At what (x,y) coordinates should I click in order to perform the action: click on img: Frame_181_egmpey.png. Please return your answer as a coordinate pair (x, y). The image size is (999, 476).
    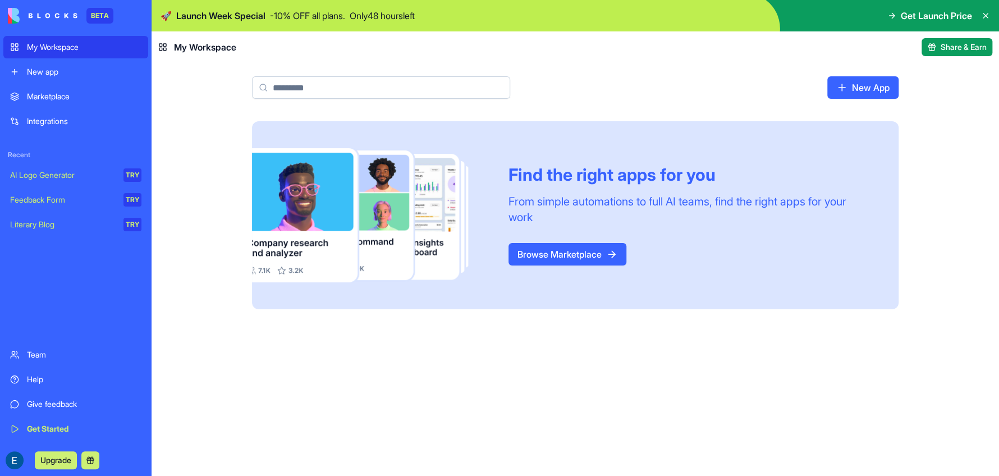
    Looking at the image, I should click on (371, 215).